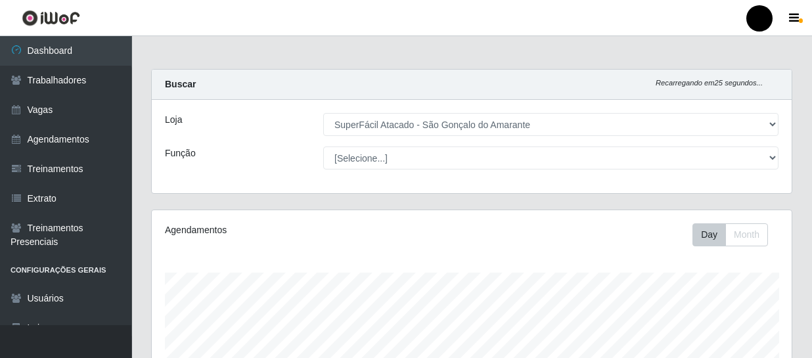 This screenshot has width=812, height=358. I want to click on strong: Buscar, so click(180, 84).